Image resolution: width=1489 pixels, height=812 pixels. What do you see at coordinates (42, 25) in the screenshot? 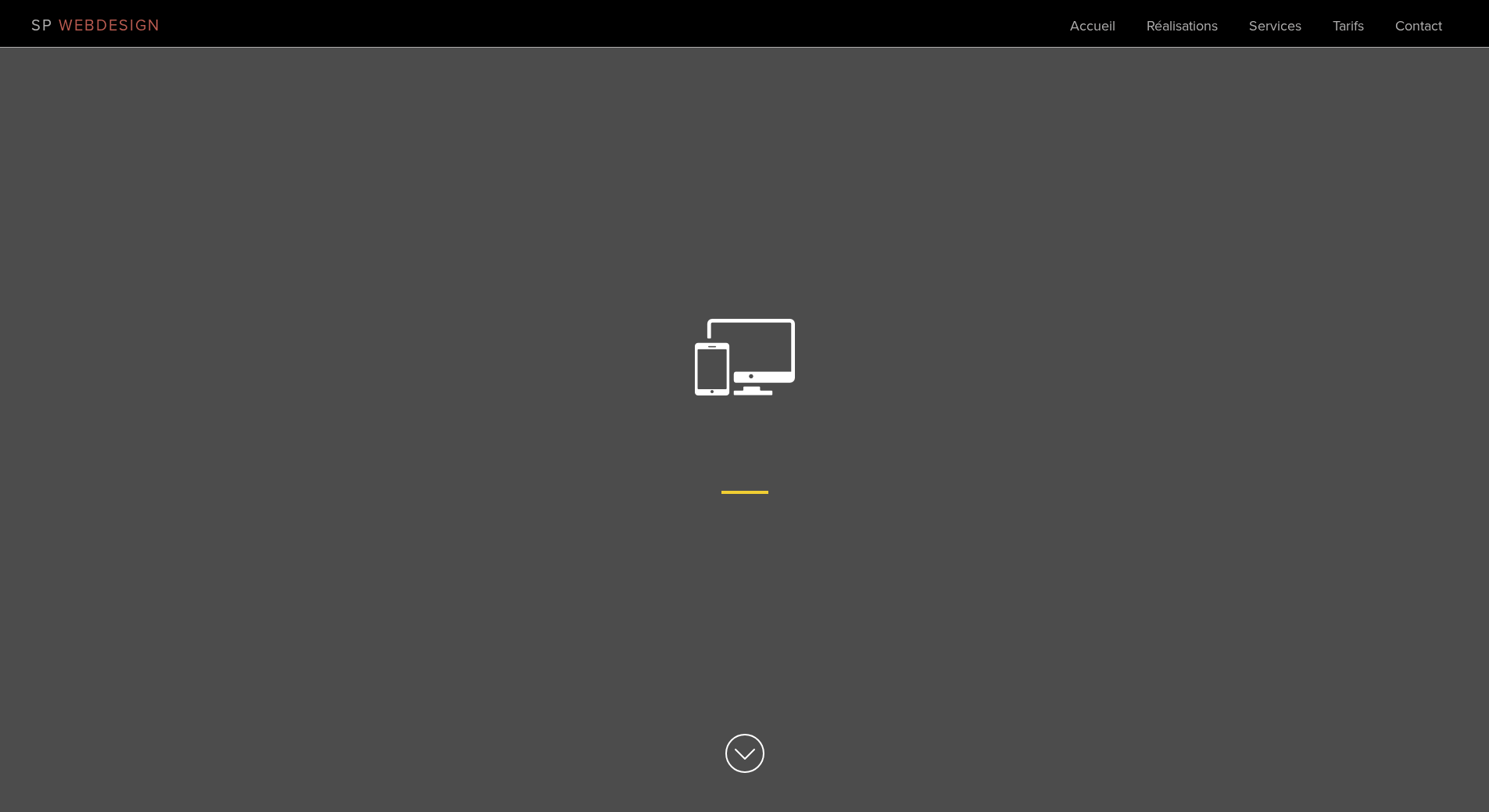
I see `span: SP` at bounding box center [42, 25].